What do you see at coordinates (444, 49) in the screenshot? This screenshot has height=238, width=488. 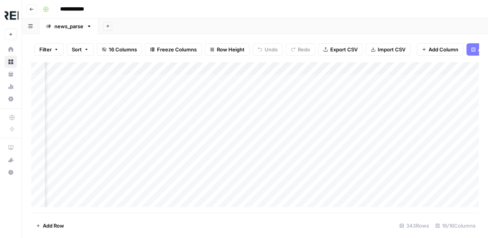 I see `span: Add Column` at bounding box center [444, 49].